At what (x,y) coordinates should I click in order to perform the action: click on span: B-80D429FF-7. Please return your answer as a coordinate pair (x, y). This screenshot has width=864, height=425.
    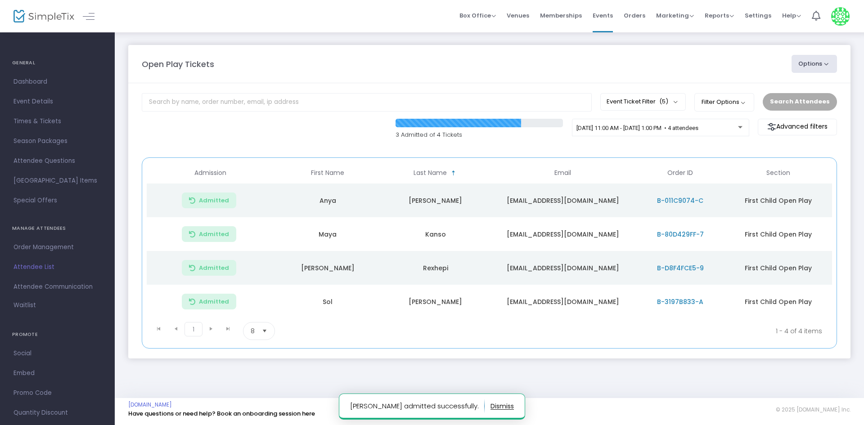
    Looking at the image, I should click on (681, 235).